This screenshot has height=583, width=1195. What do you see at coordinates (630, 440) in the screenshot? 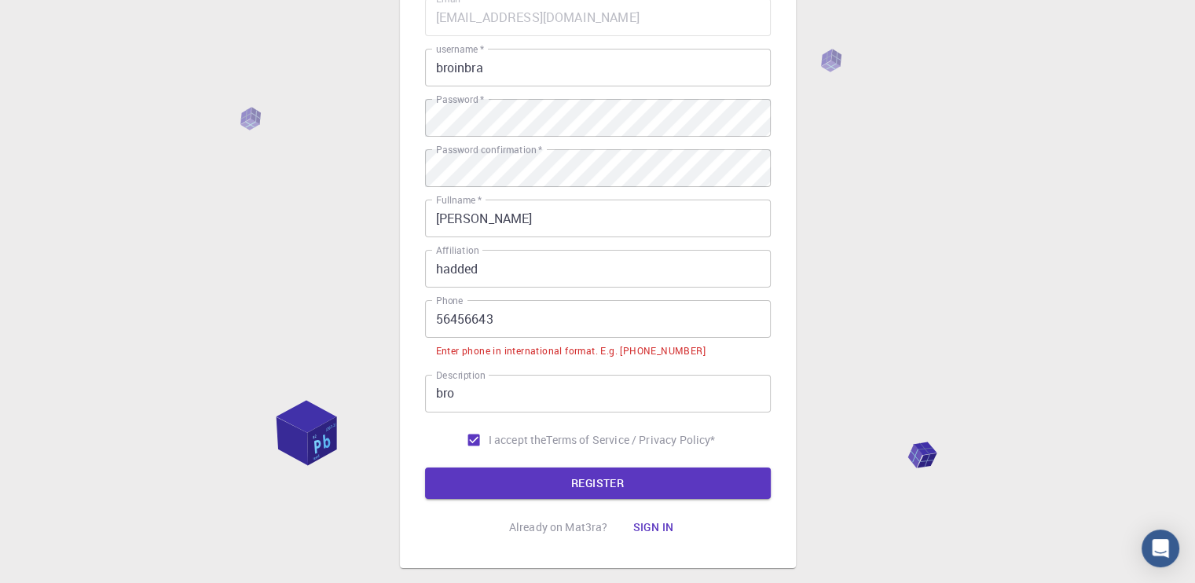
I see `a: Terms of Service / Privacy Policy*` at bounding box center [630, 440].